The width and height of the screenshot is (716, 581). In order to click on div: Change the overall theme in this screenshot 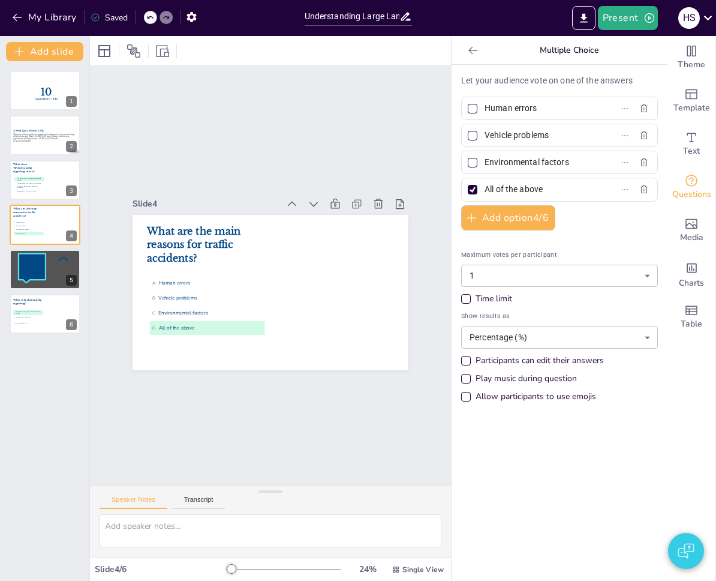, I will do `click(692, 58)`.